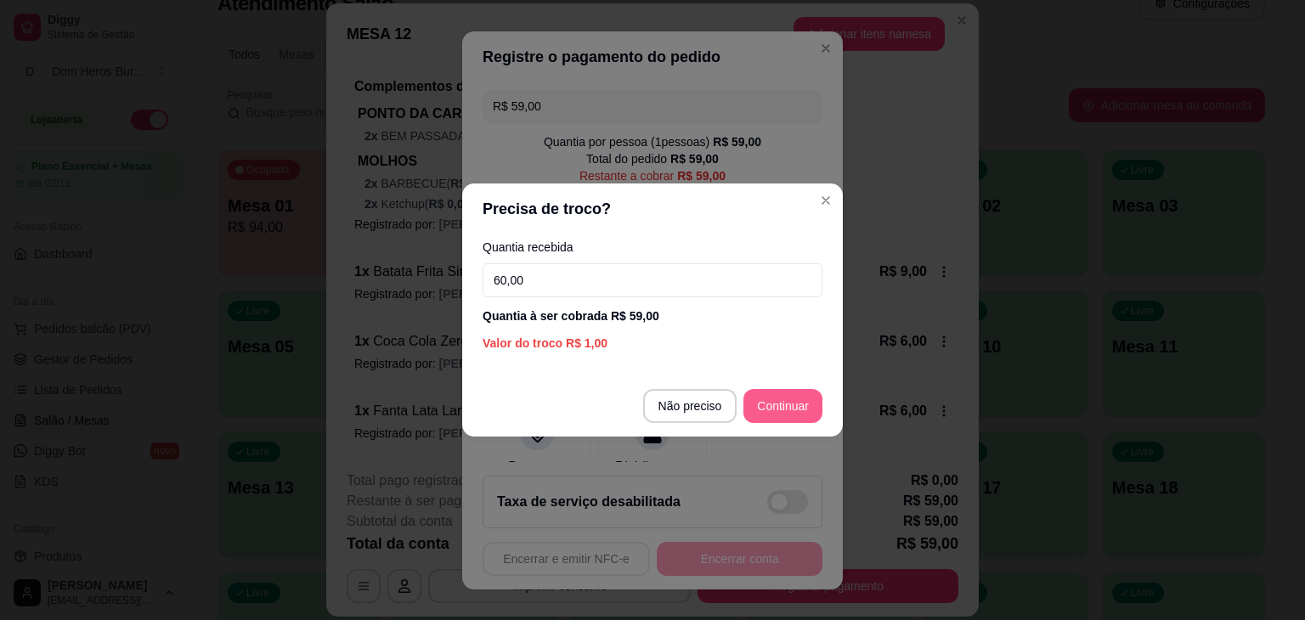  I want to click on button: Continuar, so click(783, 406).